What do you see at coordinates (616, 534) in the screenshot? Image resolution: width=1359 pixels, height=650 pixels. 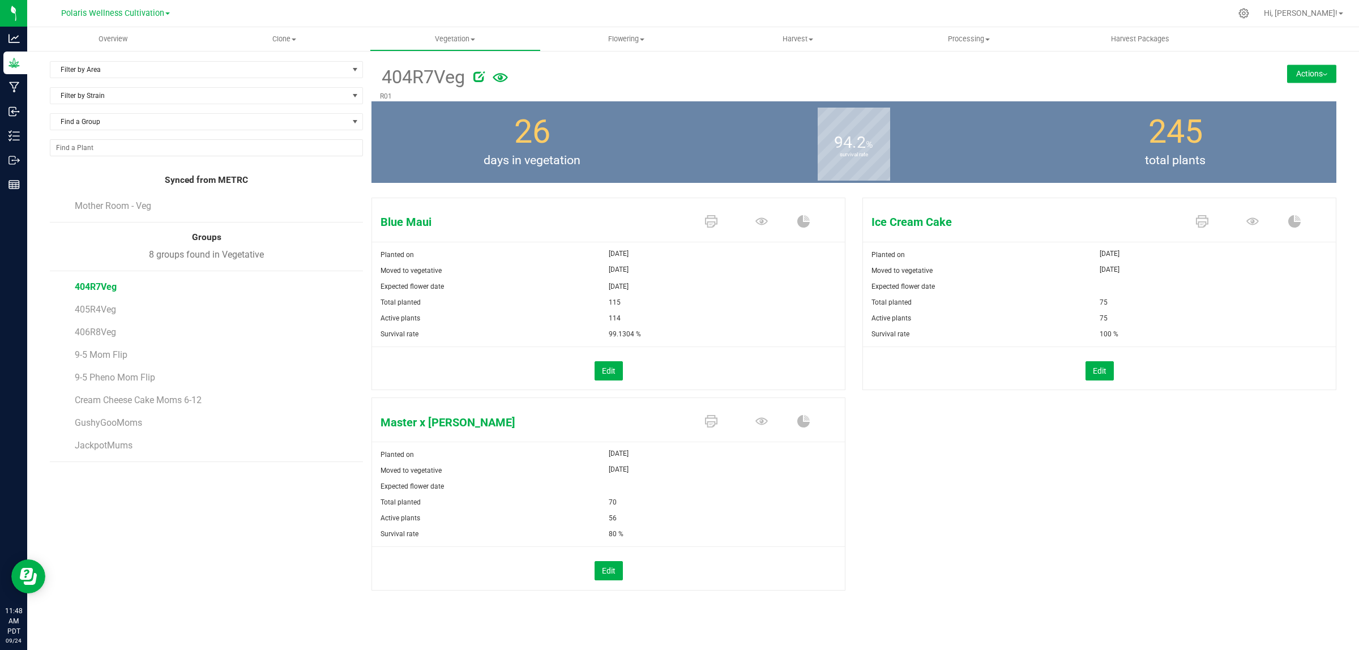 I see `span: 80 %` at bounding box center [616, 534].